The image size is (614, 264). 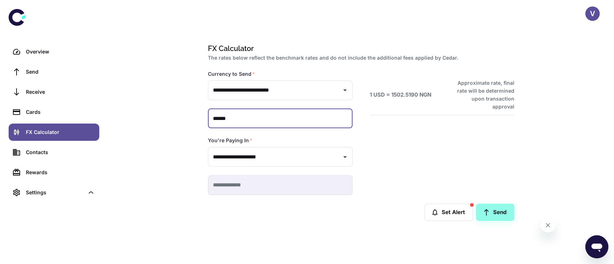 What do you see at coordinates (28, 8) in the screenshot?
I see `span: Hi. Need any help?` at bounding box center [28, 8].